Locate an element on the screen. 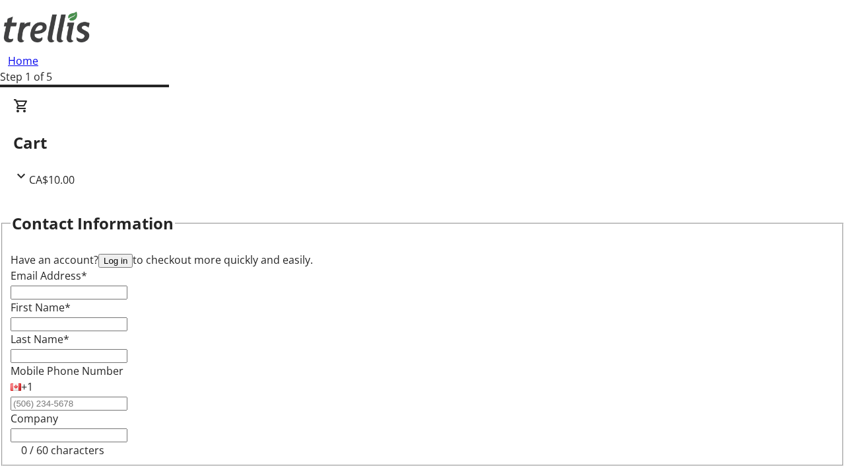  span: CA$10.00 is located at coordinates (52, 180).